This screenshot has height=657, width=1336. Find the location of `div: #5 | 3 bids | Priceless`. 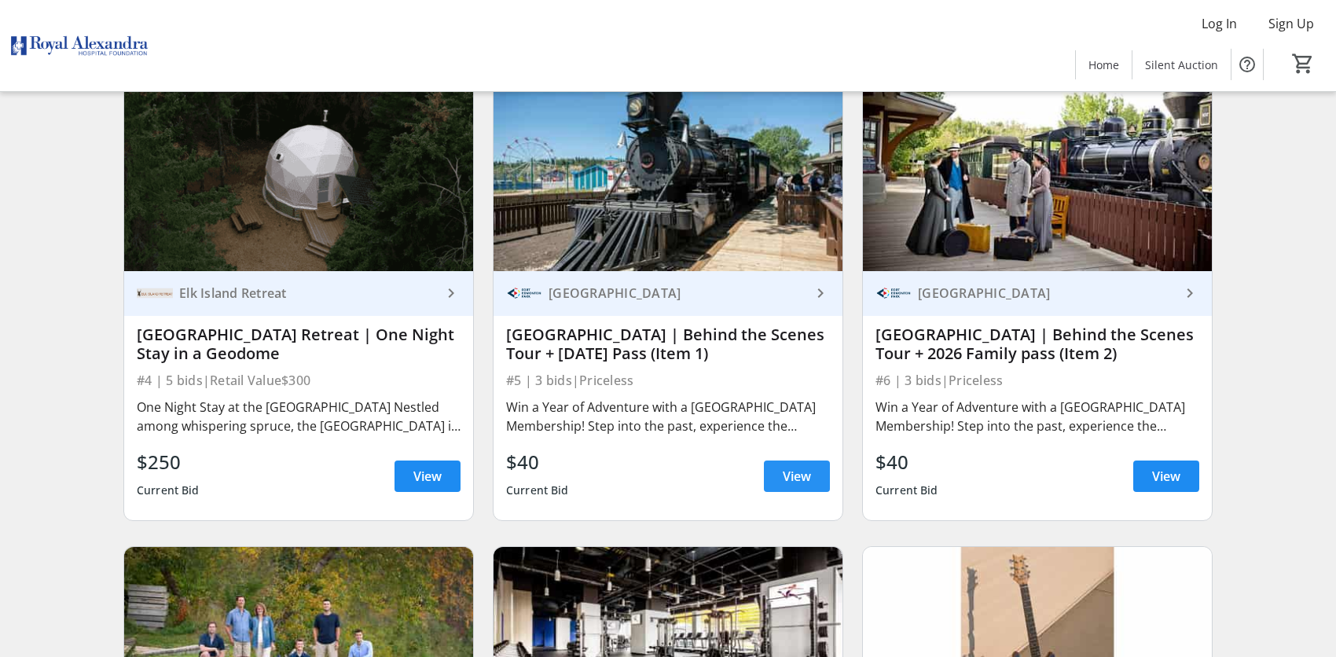

div: #5 | 3 bids | Priceless is located at coordinates (668, 380).